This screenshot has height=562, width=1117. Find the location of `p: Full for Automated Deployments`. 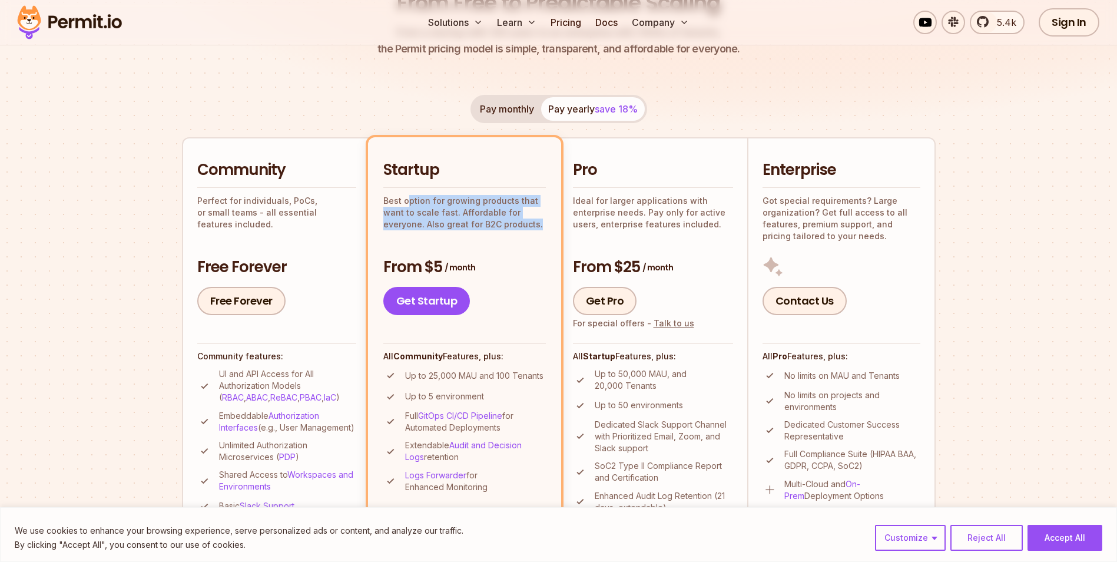

p: Full for Automated Deployments is located at coordinates (475, 422).